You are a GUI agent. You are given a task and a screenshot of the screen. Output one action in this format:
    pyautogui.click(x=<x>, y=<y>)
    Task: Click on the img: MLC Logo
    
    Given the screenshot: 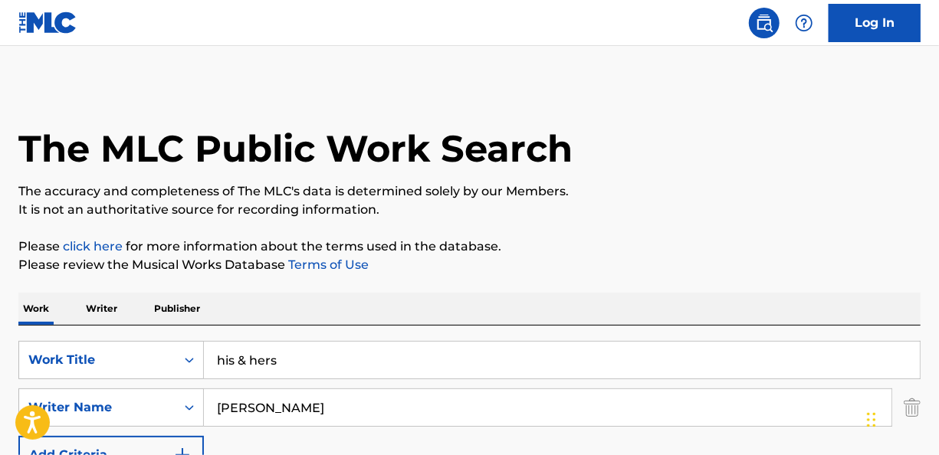 What is the action you would take?
    pyautogui.click(x=48, y=22)
    